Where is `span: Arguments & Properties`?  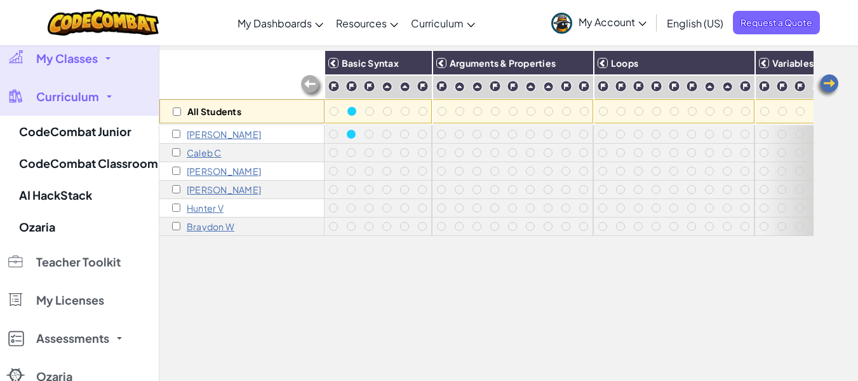 span: Arguments & Properties is located at coordinates (502, 63).